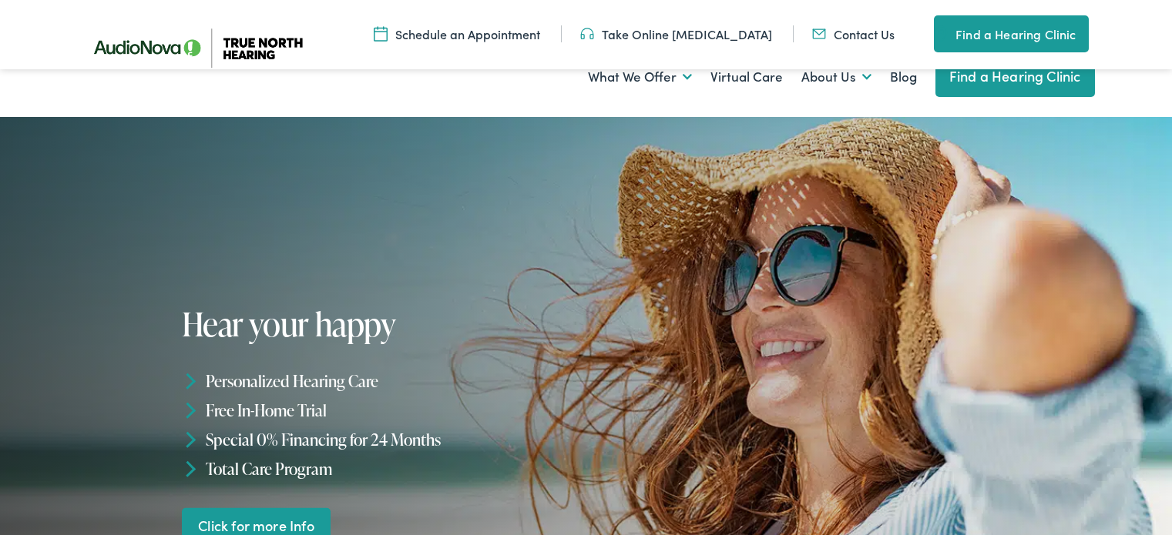 This screenshot has height=535, width=1172. I want to click on a: Contact Us, so click(853, 34).